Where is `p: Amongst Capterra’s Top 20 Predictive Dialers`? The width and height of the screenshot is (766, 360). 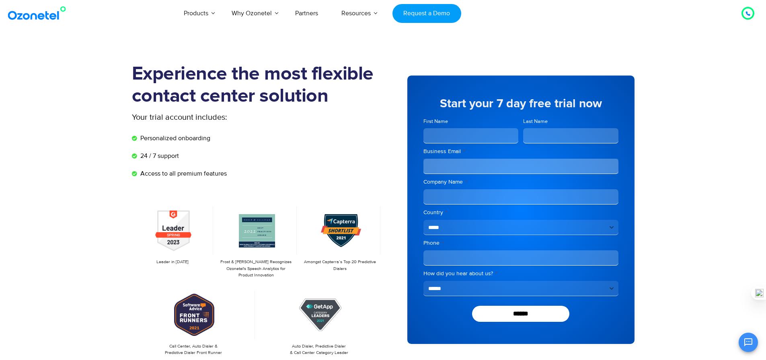 p: Amongst Capterra’s Top 20 Predictive Dialers is located at coordinates (340, 265).